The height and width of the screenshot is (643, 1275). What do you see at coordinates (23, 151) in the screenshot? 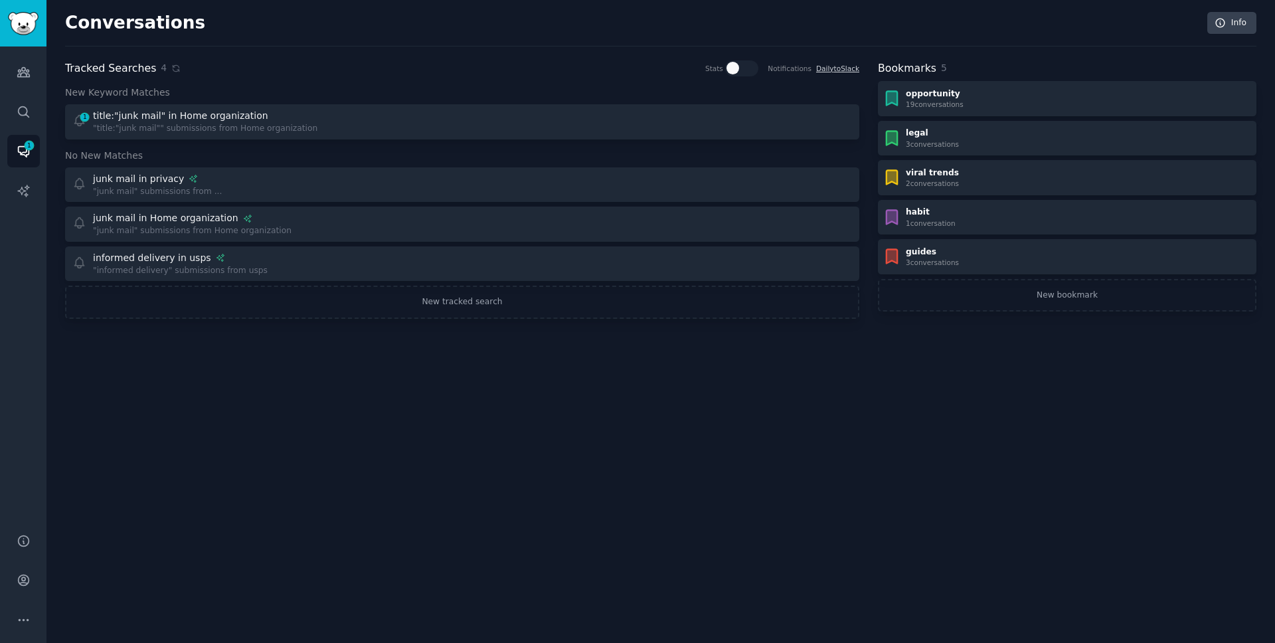
I see `a: 1` at bounding box center [23, 151].